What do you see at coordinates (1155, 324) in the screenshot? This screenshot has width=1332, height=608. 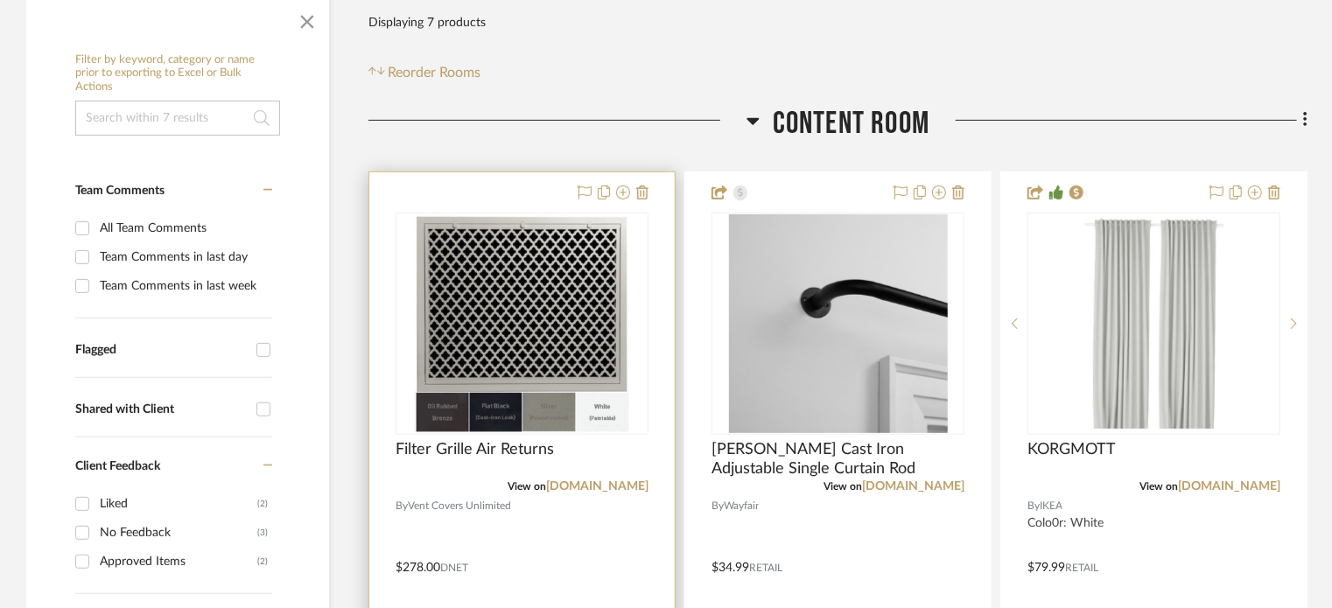 I see `img: KORGMOTT` at bounding box center [1155, 324].